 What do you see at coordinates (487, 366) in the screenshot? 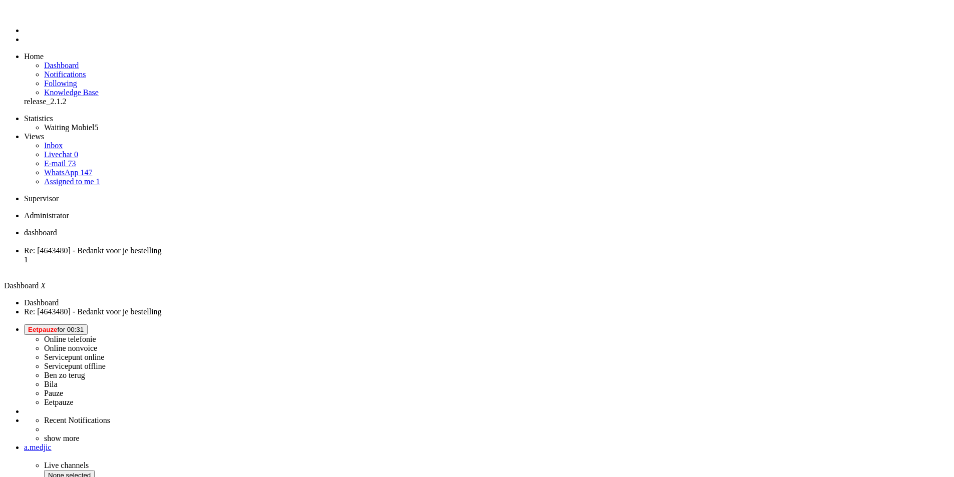
I see `li: Eetpauzefor 00:31 Online telefonieOnline nonvoiceServicepunt onlineServicepunt offlineBen zo teru...` at bounding box center [487, 366].